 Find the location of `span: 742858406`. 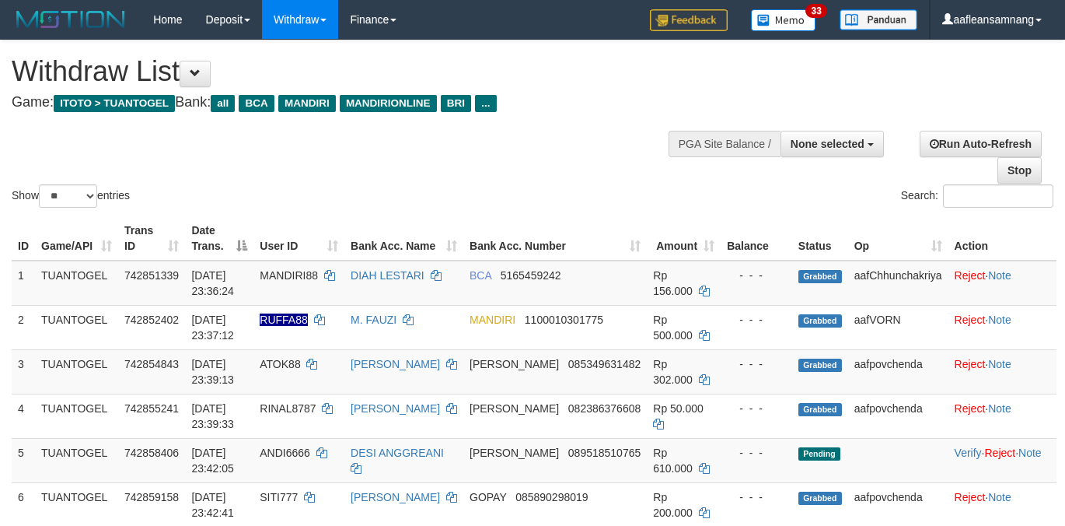

span: 742858406 is located at coordinates (152, 453).